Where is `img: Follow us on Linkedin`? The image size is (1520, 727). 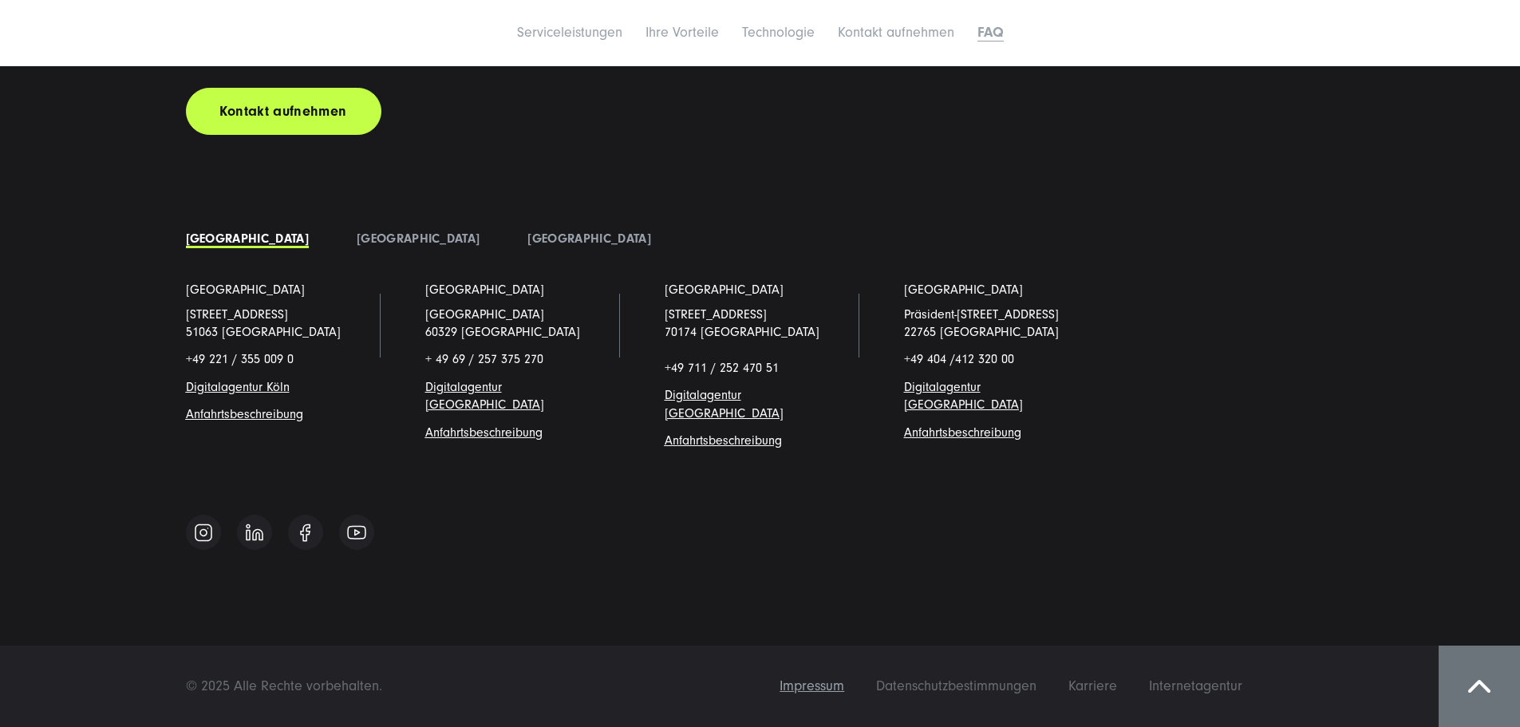 img: Follow us on Linkedin is located at coordinates (255, 532).